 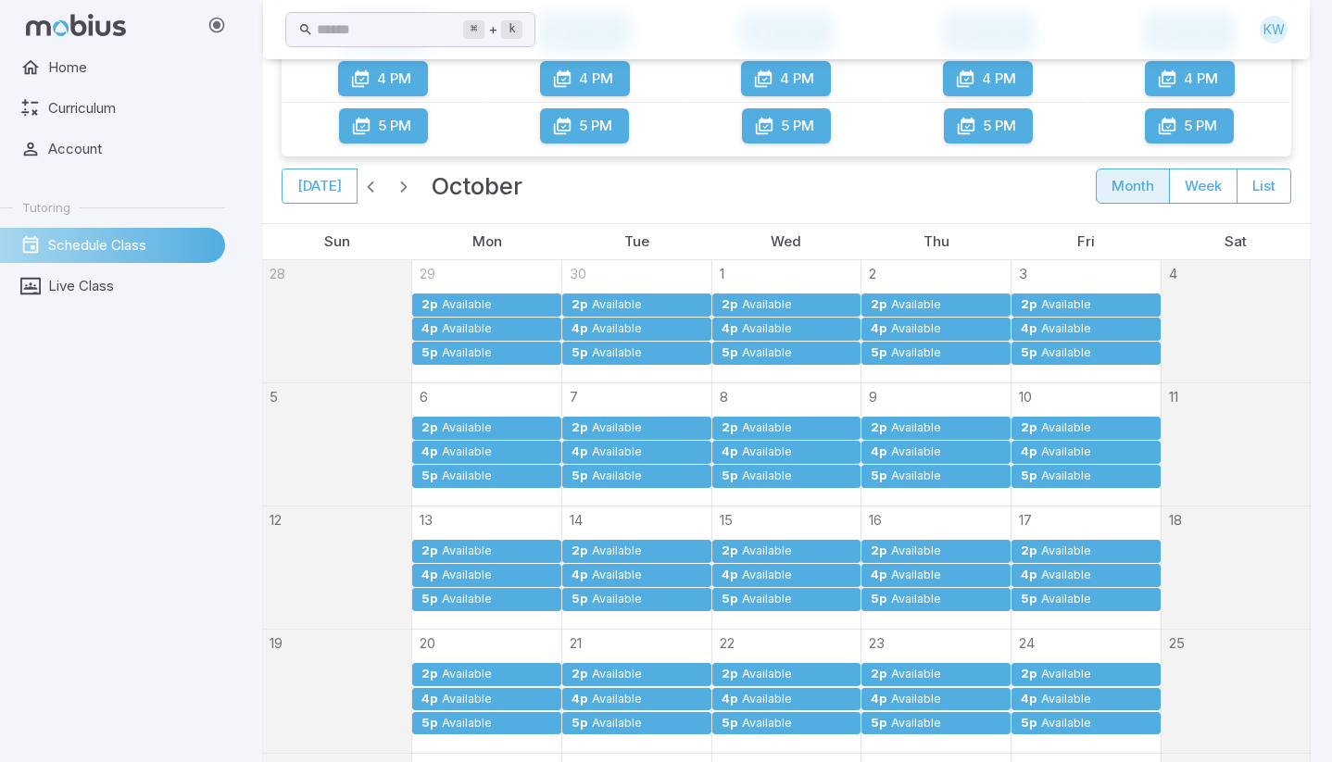 What do you see at coordinates (371, 186) in the screenshot?
I see `button: Previous month` at bounding box center [371, 186].